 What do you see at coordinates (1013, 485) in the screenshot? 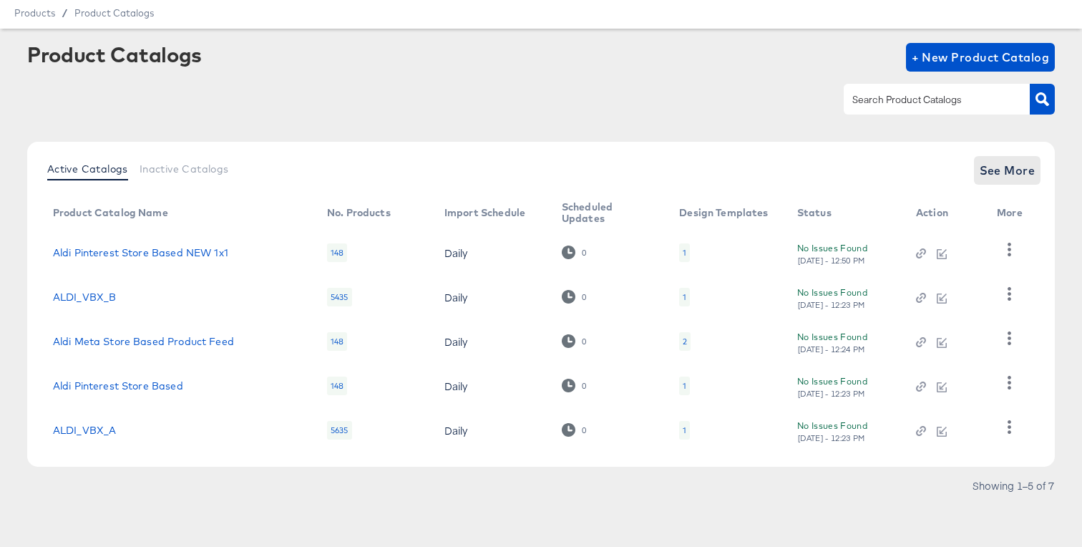
I see `div: Showing 1–5 of 7` at bounding box center [1013, 485].